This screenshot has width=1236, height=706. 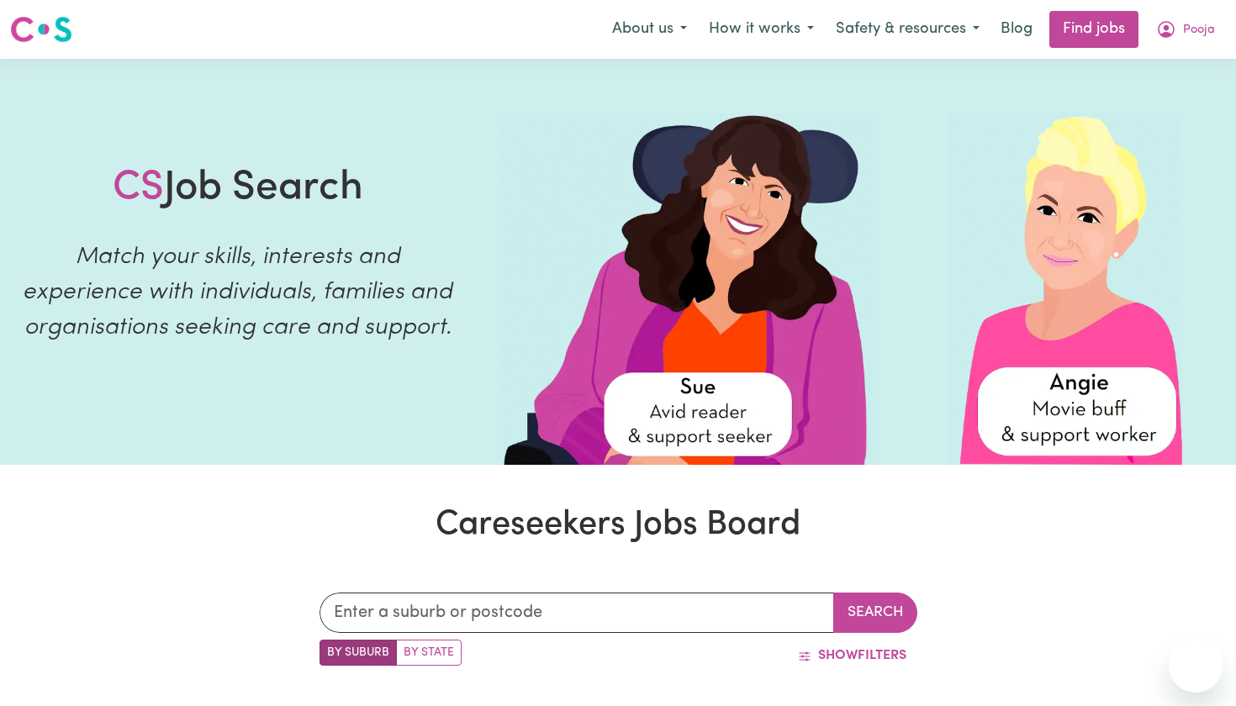 I want to click on label: Search by state, so click(x=429, y=653).